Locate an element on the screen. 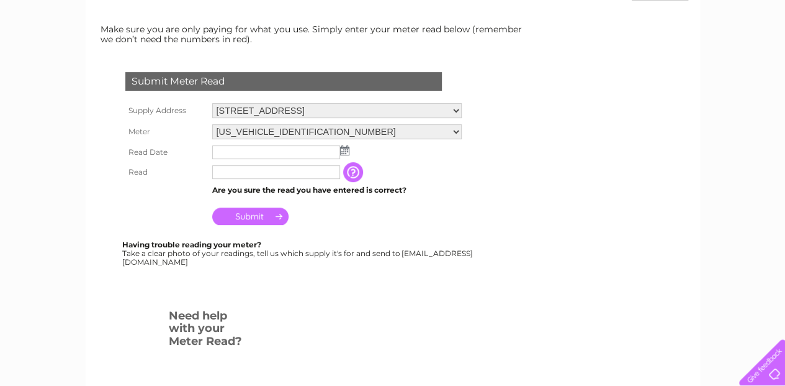 The height and width of the screenshot is (386, 785). img: logo.png is located at coordinates (59, 51).